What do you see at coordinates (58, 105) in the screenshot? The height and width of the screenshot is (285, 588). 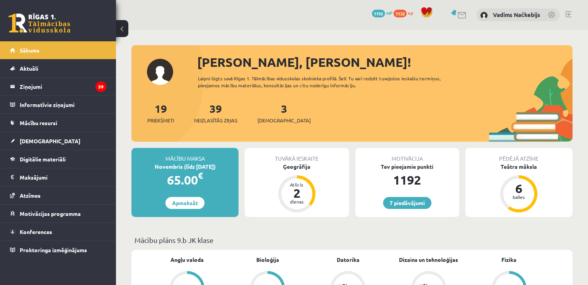 I see `a: Informatīvie ziņojumi` at bounding box center [58, 105].